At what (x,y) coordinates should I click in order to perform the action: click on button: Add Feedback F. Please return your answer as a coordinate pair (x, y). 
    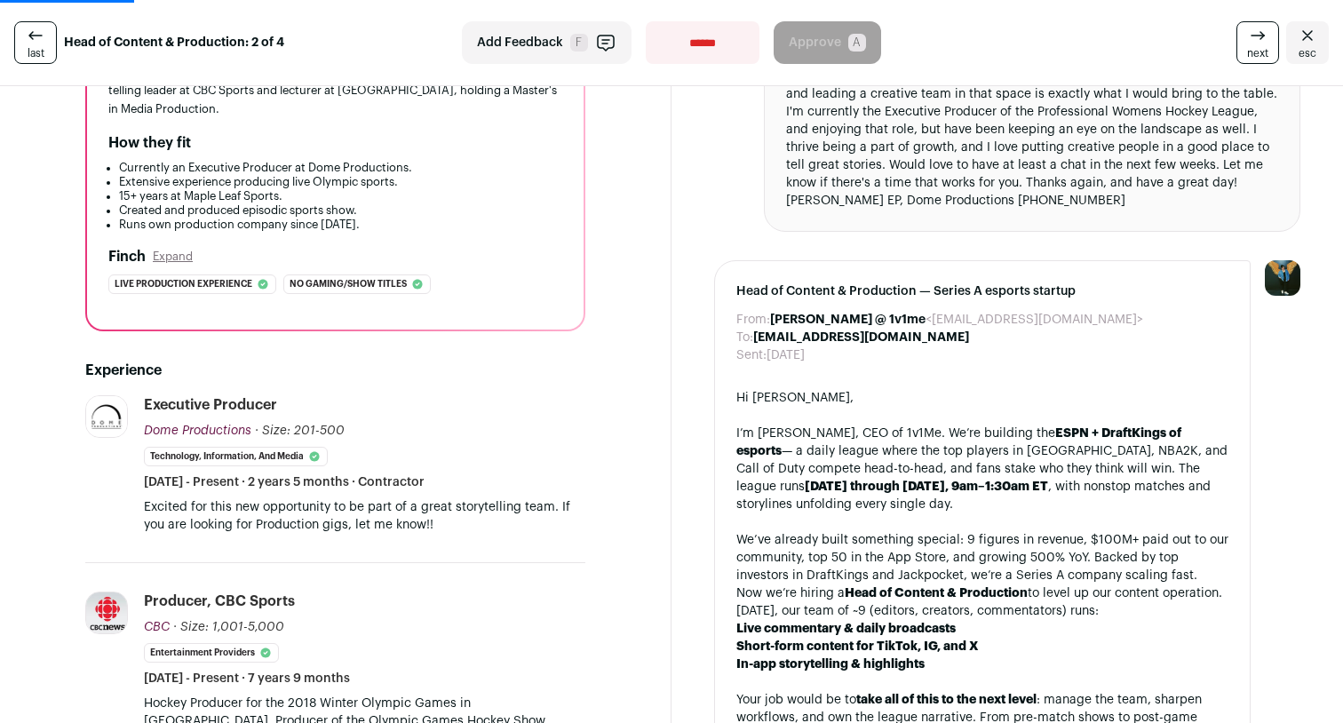
    Looking at the image, I should click on (546, 43).